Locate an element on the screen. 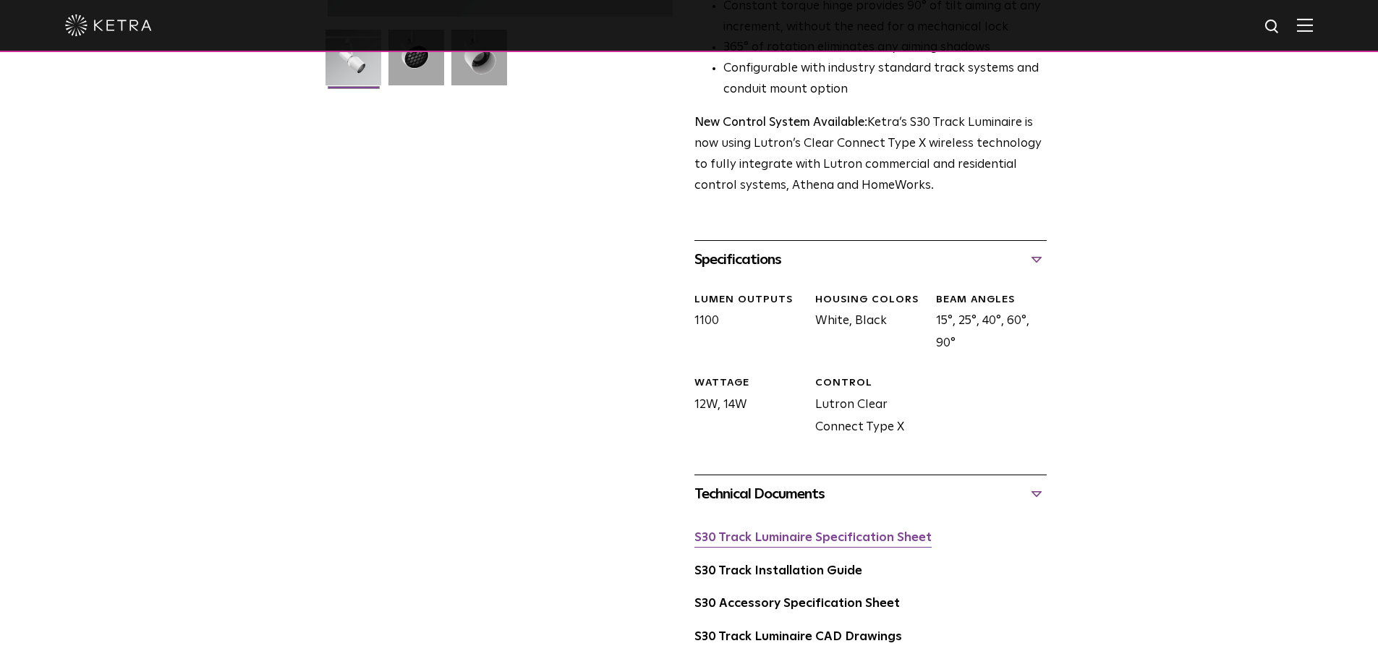 The image size is (1378, 659). div: BEAM ANGLES is located at coordinates (991, 300).